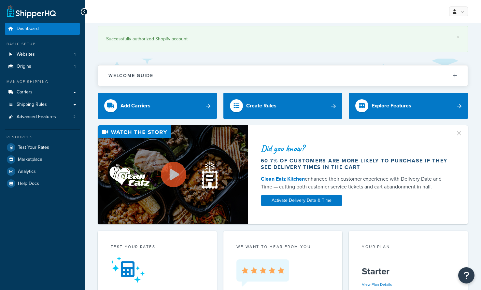  Describe the element at coordinates (283, 76) in the screenshot. I see `button: Welcome Guide` at that location.